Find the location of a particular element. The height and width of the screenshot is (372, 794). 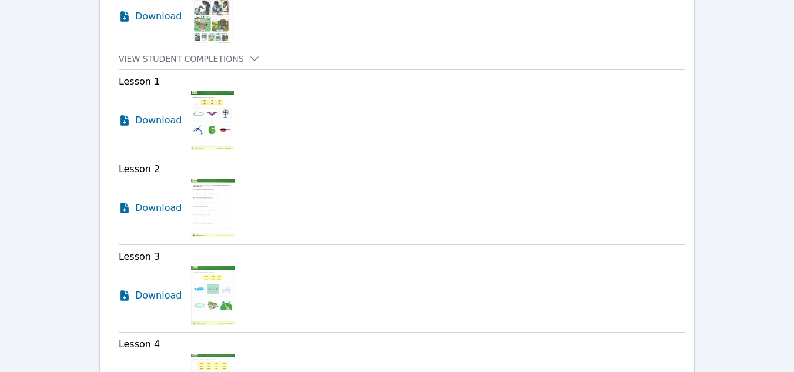

img: Lesson 1 is located at coordinates (213, 121).